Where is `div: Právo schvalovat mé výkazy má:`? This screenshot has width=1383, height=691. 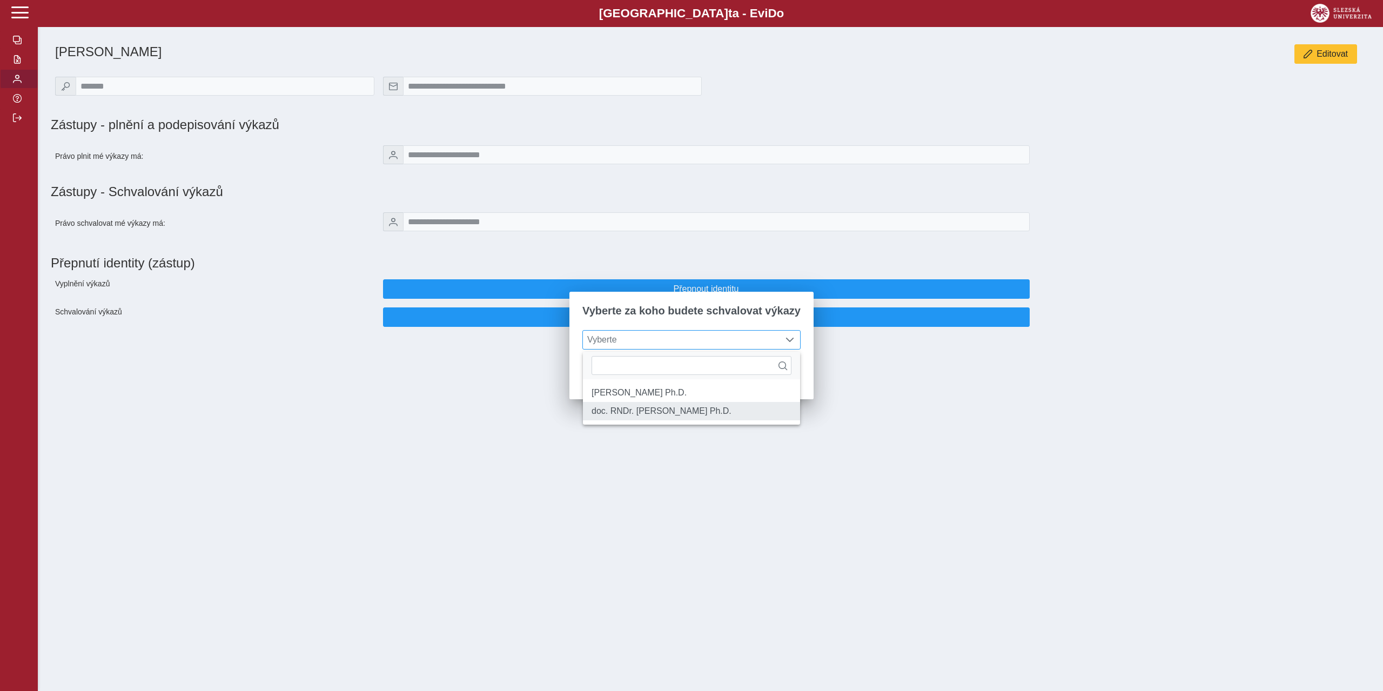
div: Právo schvalovat mé výkazy má: is located at coordinates (215, 223).